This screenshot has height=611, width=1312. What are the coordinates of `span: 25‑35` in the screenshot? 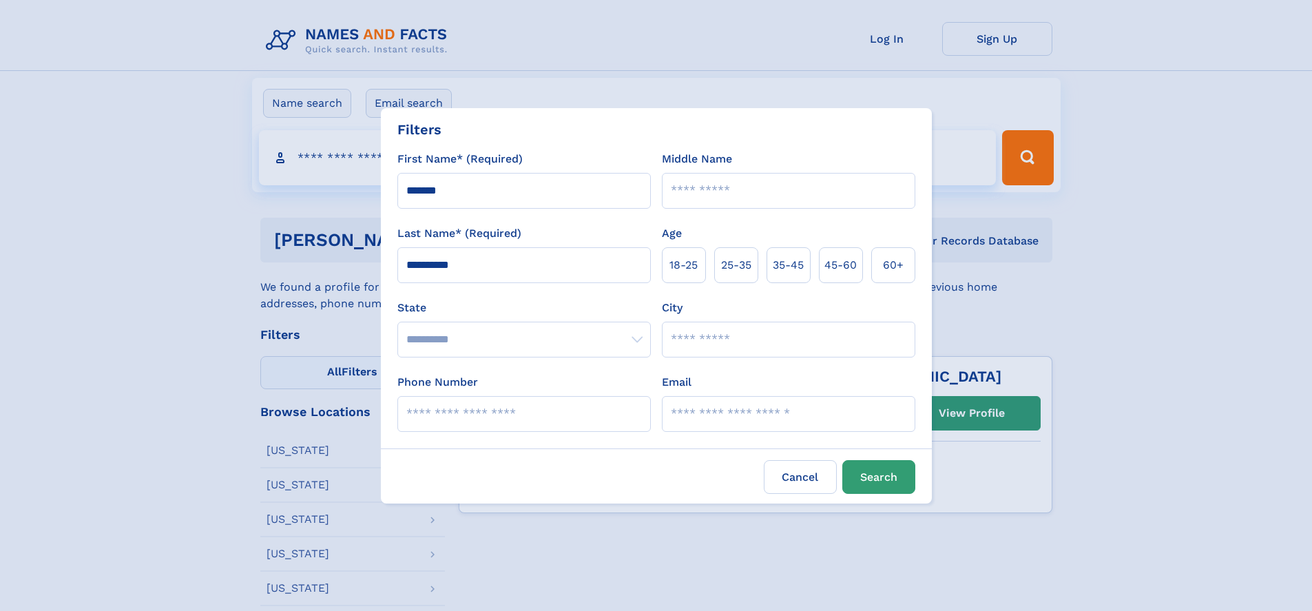 It's located at (736, 265).